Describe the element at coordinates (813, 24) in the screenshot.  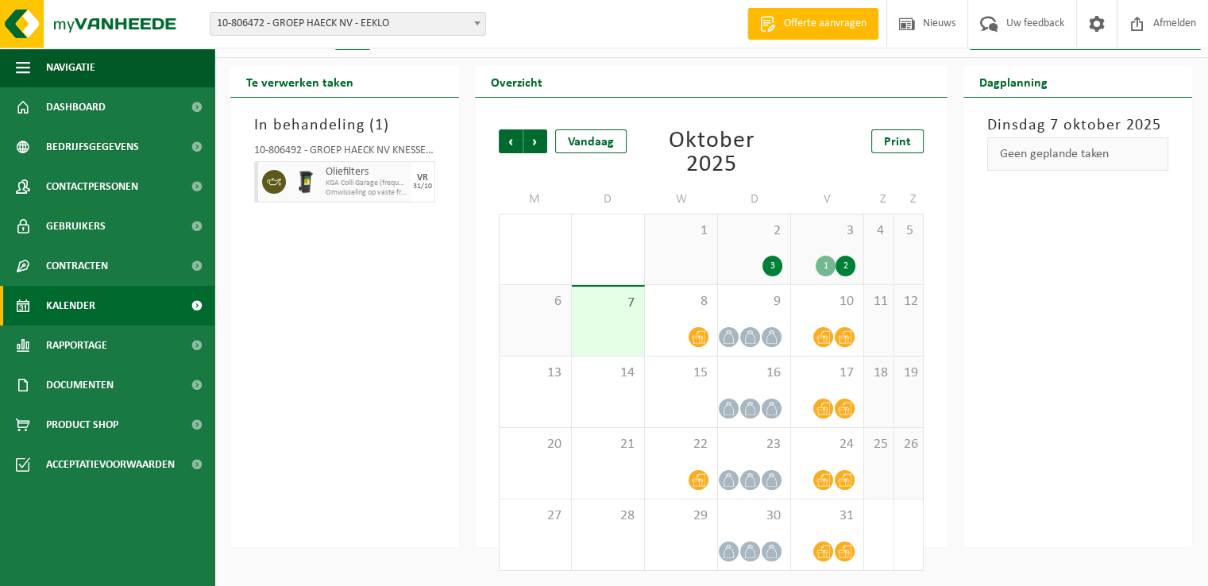
I see `a: Offerte aanvragen` at that location.